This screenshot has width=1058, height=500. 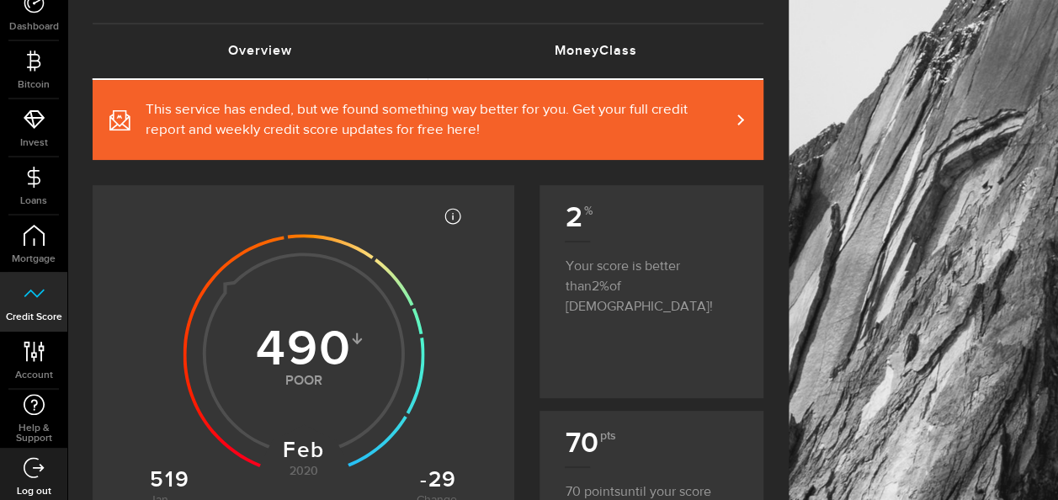 I want to click on span: This service has ended, but we found something way better for you. Get your full credit report an..., so click(x=438, y=120).